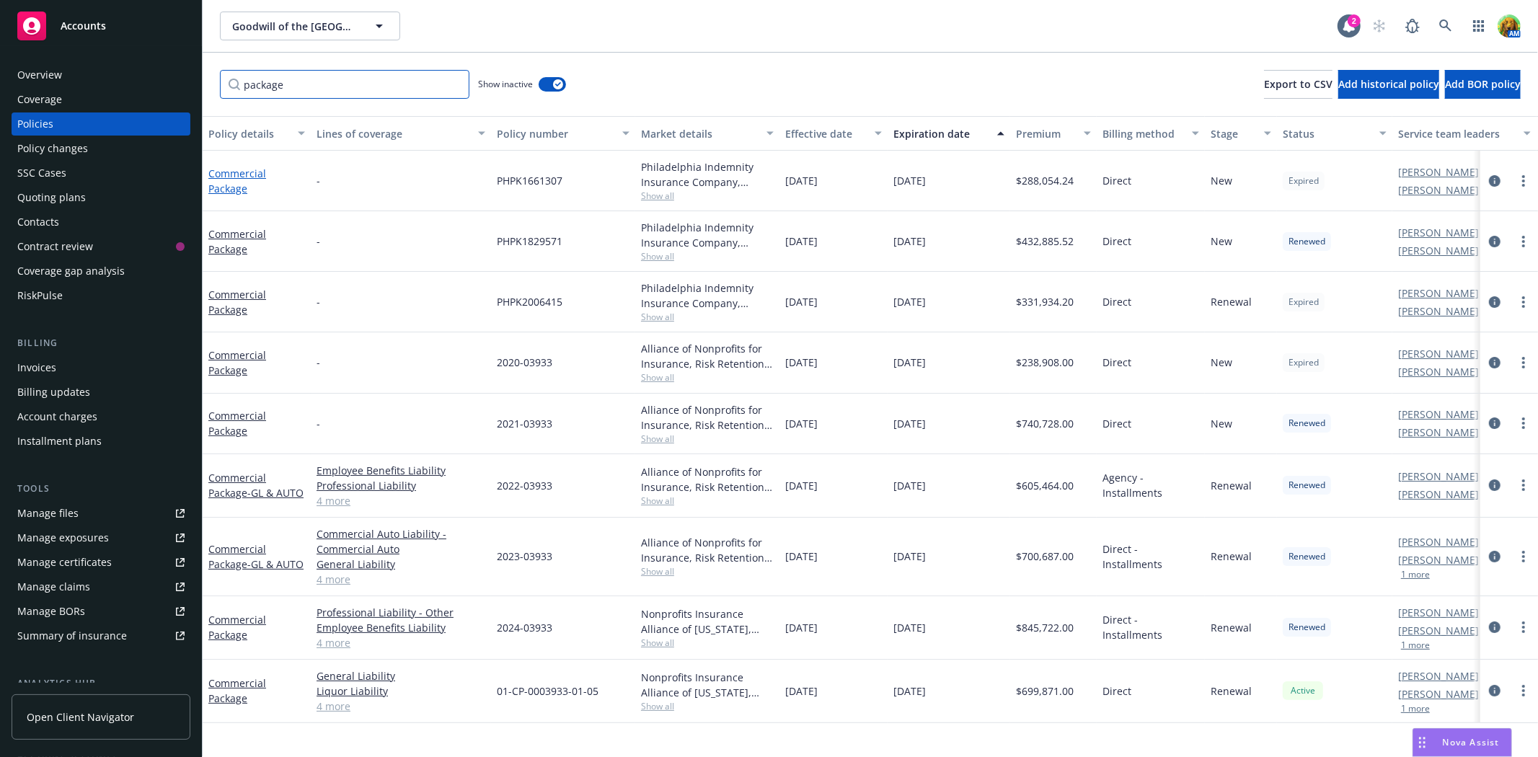  Describe the element at coordinates (63, 538) in the screenshot. I see `div: Manage exposures` at that location.